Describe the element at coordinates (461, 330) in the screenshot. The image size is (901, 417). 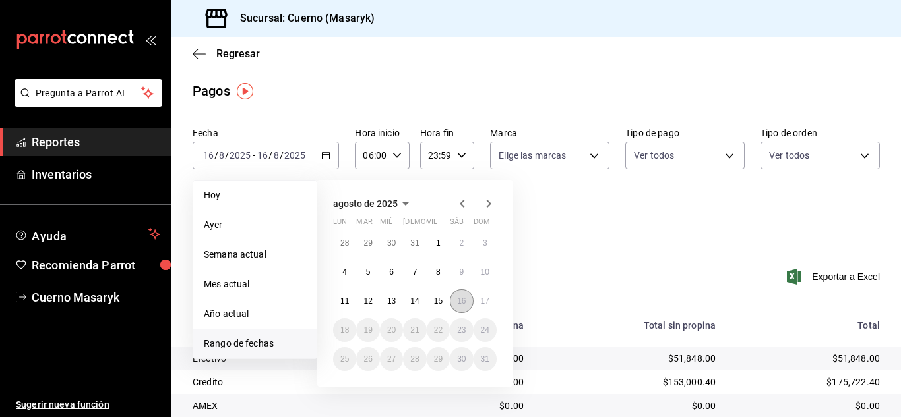
I see `abbr: 23 de agosto de 2025` at that location.